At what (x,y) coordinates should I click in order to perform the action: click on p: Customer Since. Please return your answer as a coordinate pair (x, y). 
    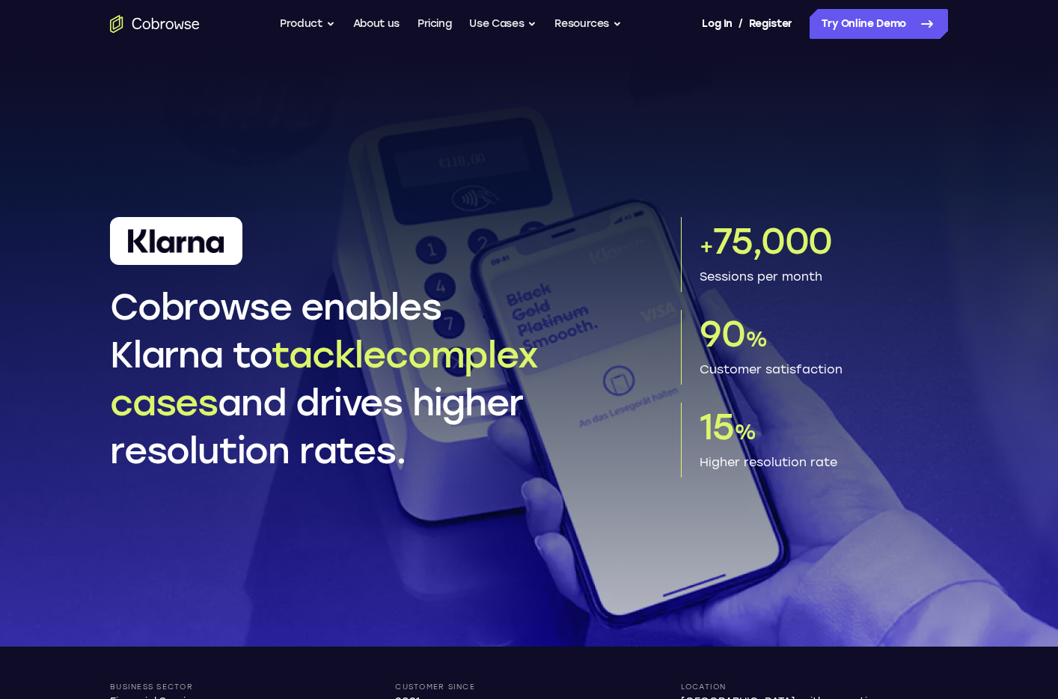
    Looking at the image, I should click on (435, 687).